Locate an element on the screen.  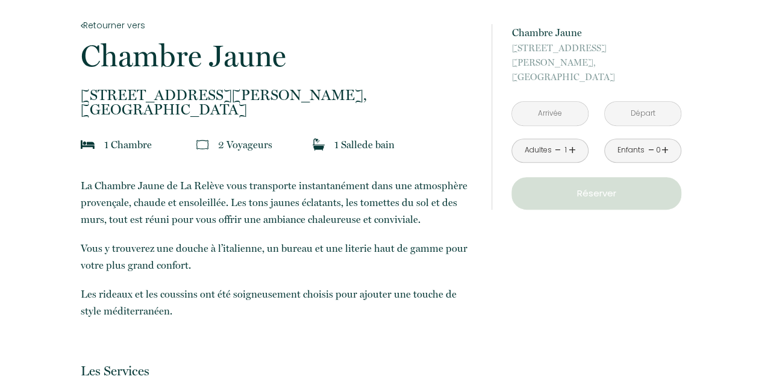
p: Les Services is located at coordinates (278, 370).